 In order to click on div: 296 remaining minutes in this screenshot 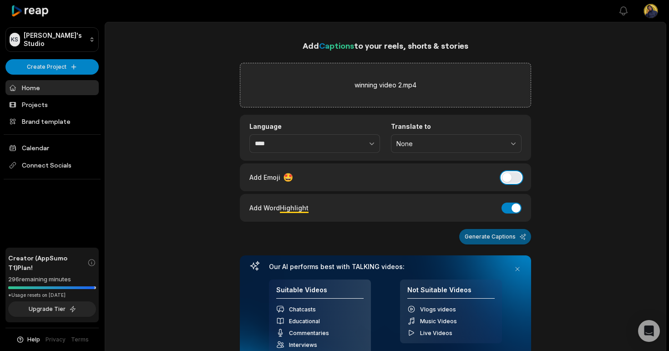, I will do `click(52, 279)`.